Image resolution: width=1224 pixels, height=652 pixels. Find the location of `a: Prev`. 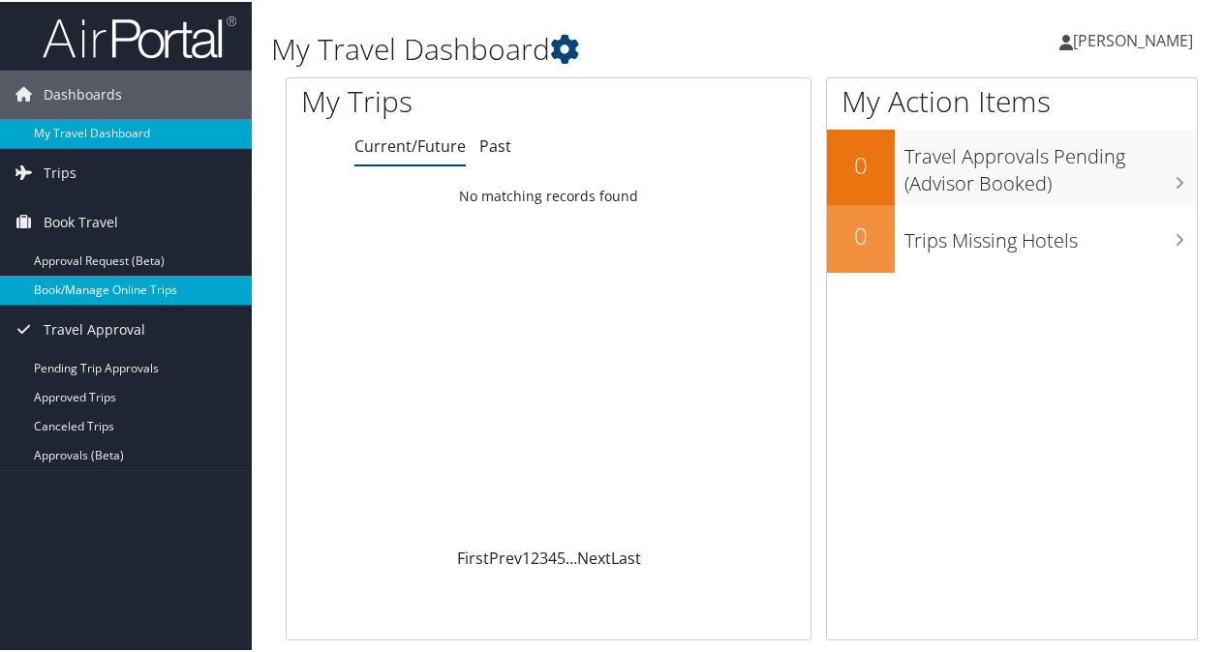

a: Prev is located at coordinates (505, 557).